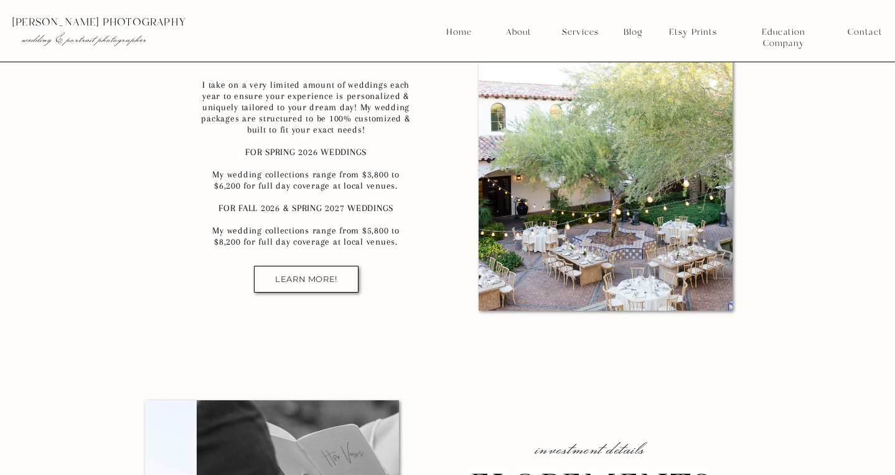 The image size is (895, 475). Describe the element at coordinates (693, 32) in the screenshot. I see `nav: Etsy Prints` at that location.